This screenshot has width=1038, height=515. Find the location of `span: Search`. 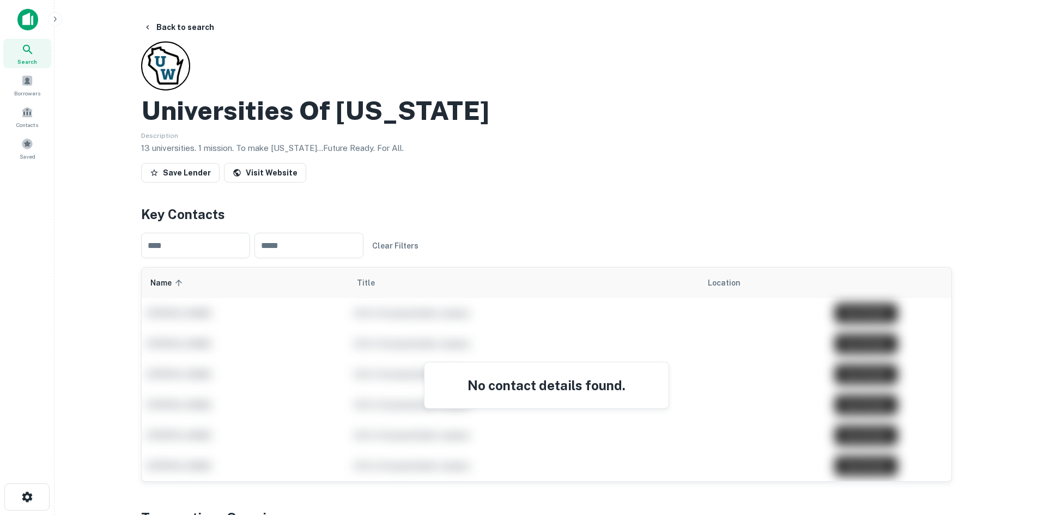

span: Search is located at coordinates (27, 62).